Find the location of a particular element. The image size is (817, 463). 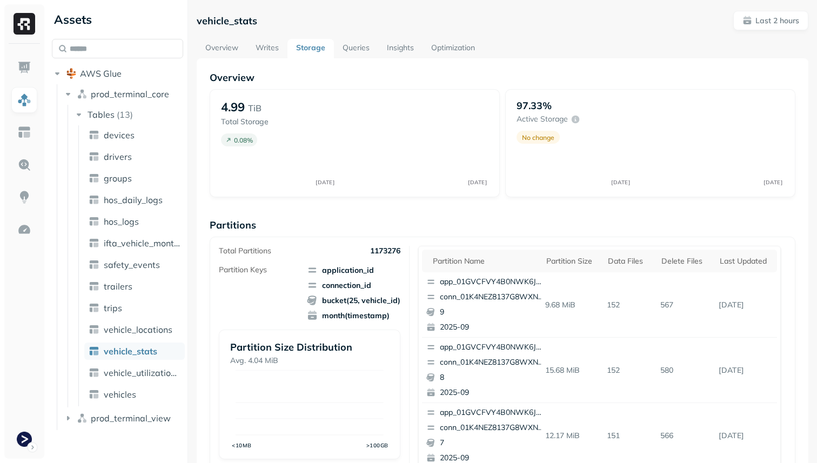

span: hos_daily_logs is located at coordinates (133, 200).